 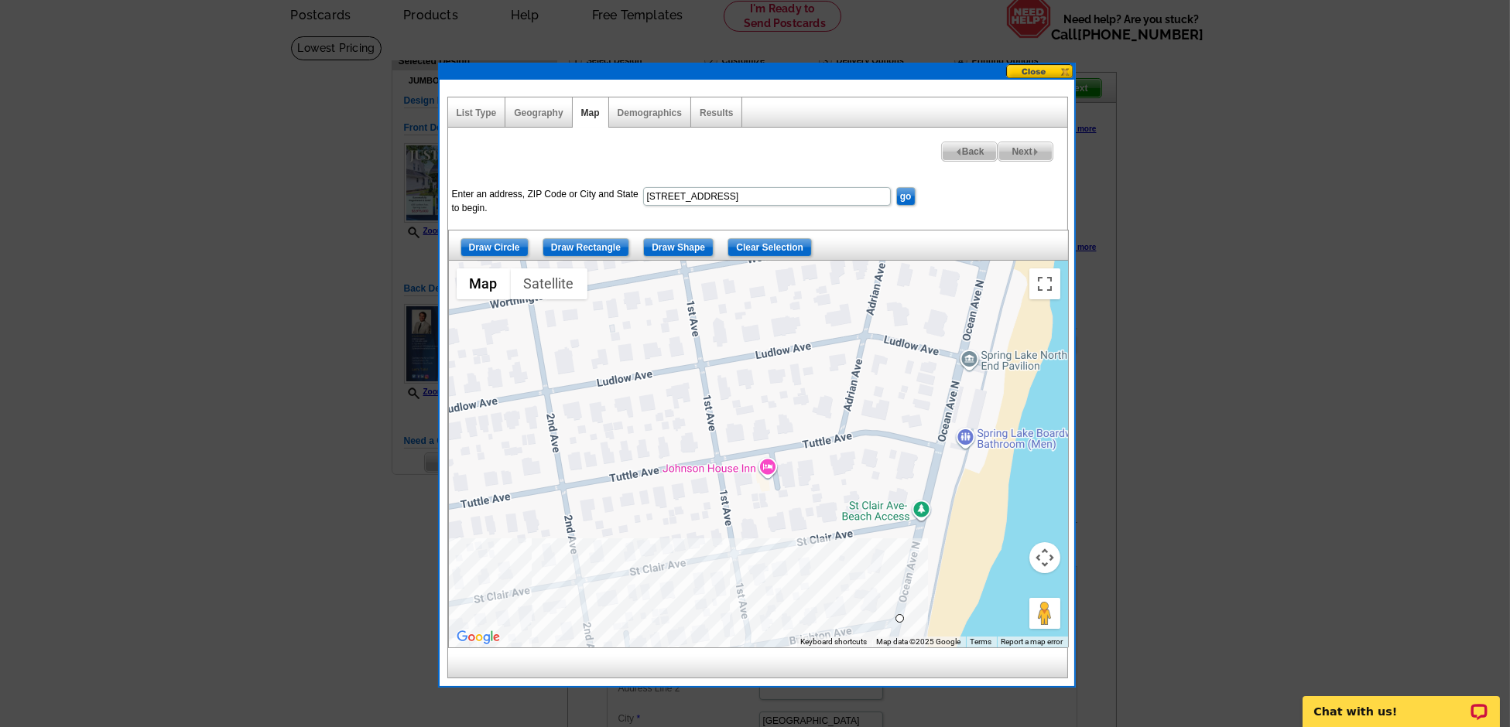 I want to click on a: Results, so click(x=716, y=113).